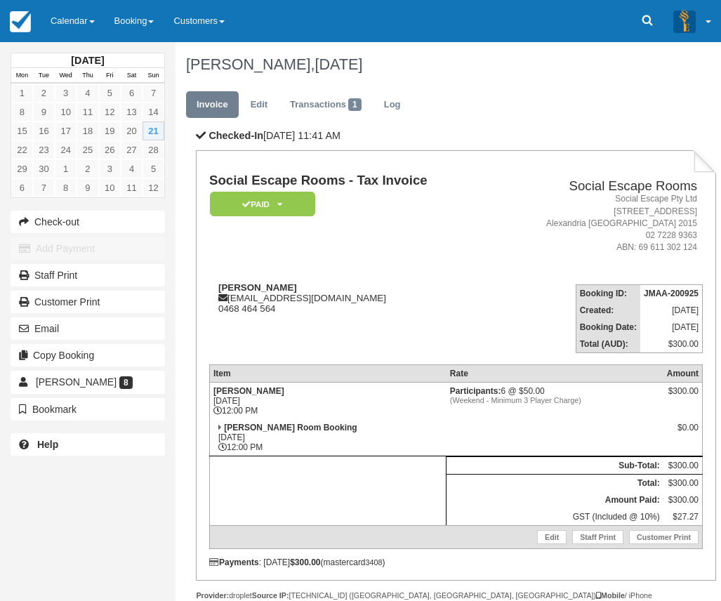 This screenshot has height=601, width=721. What do you see at coordinates (608, 294) in the screenshot?
I see `th: Booking ID:` at bounding box center [608, 294].